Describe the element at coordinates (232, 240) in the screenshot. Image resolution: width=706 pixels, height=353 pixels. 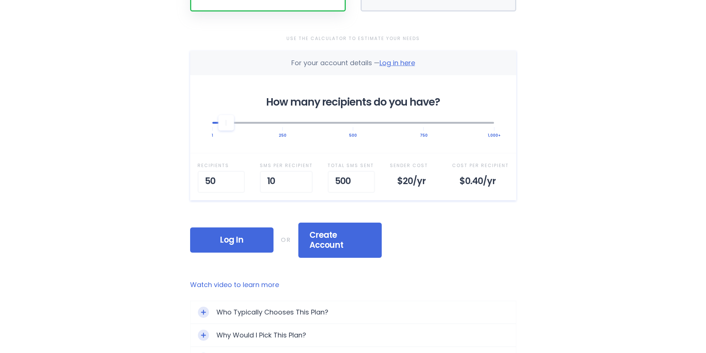
I see `span: Log In` at that location.